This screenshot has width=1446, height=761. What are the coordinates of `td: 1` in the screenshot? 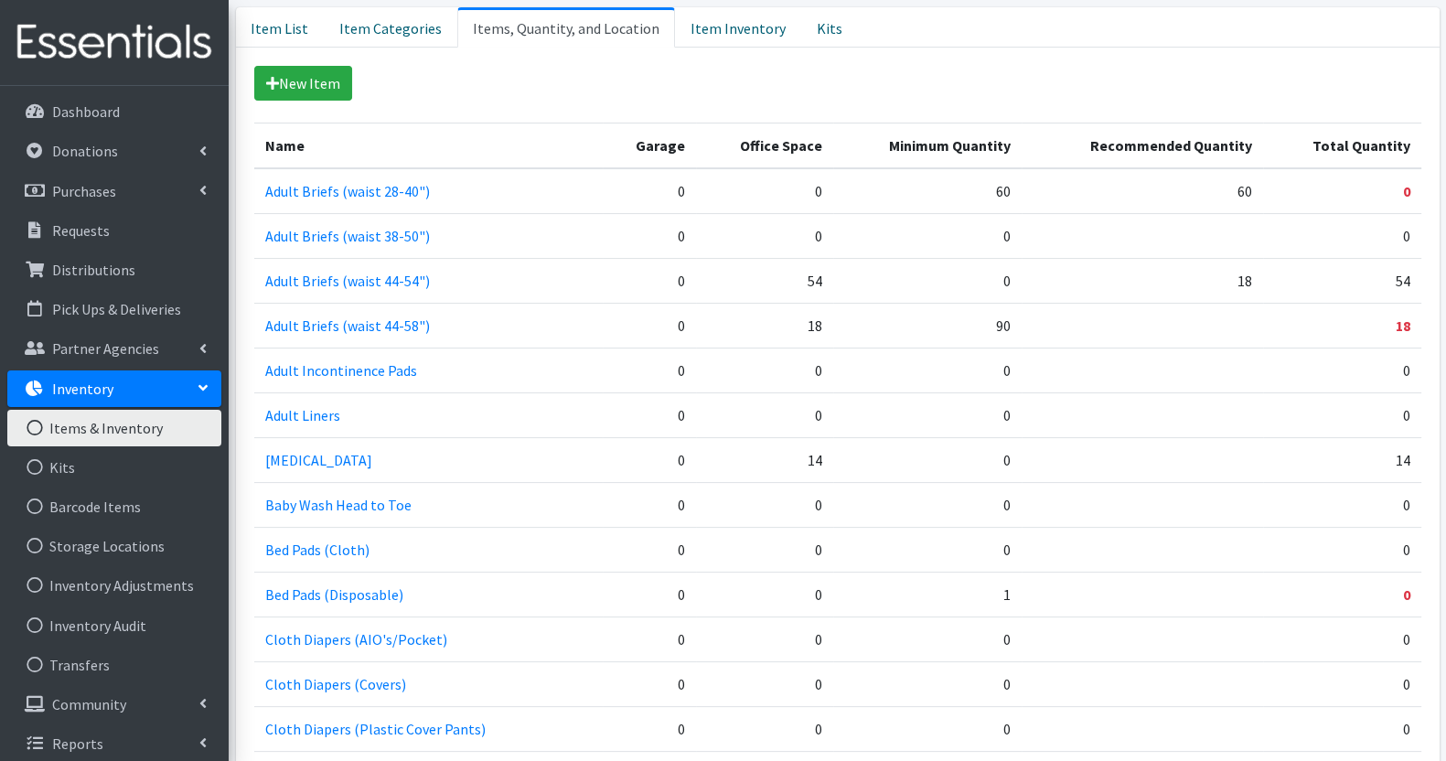 It's located at (927, 593).